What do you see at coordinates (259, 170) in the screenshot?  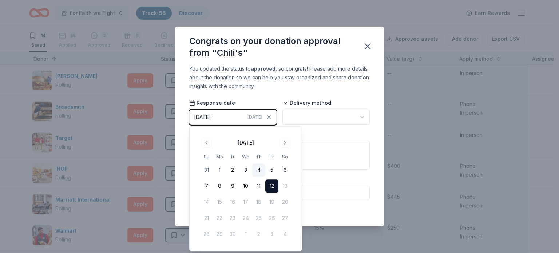 I see `button: 4` at bounding box center [259, 170].